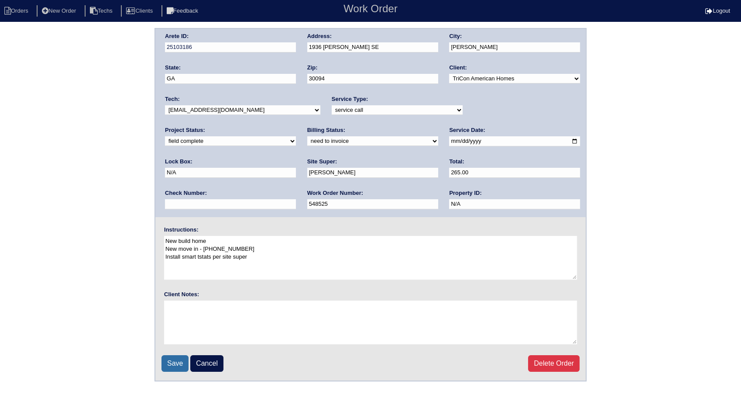 This screenshot has width=741, height=405. I want to click on label: Property ID:, so click(465, 193).